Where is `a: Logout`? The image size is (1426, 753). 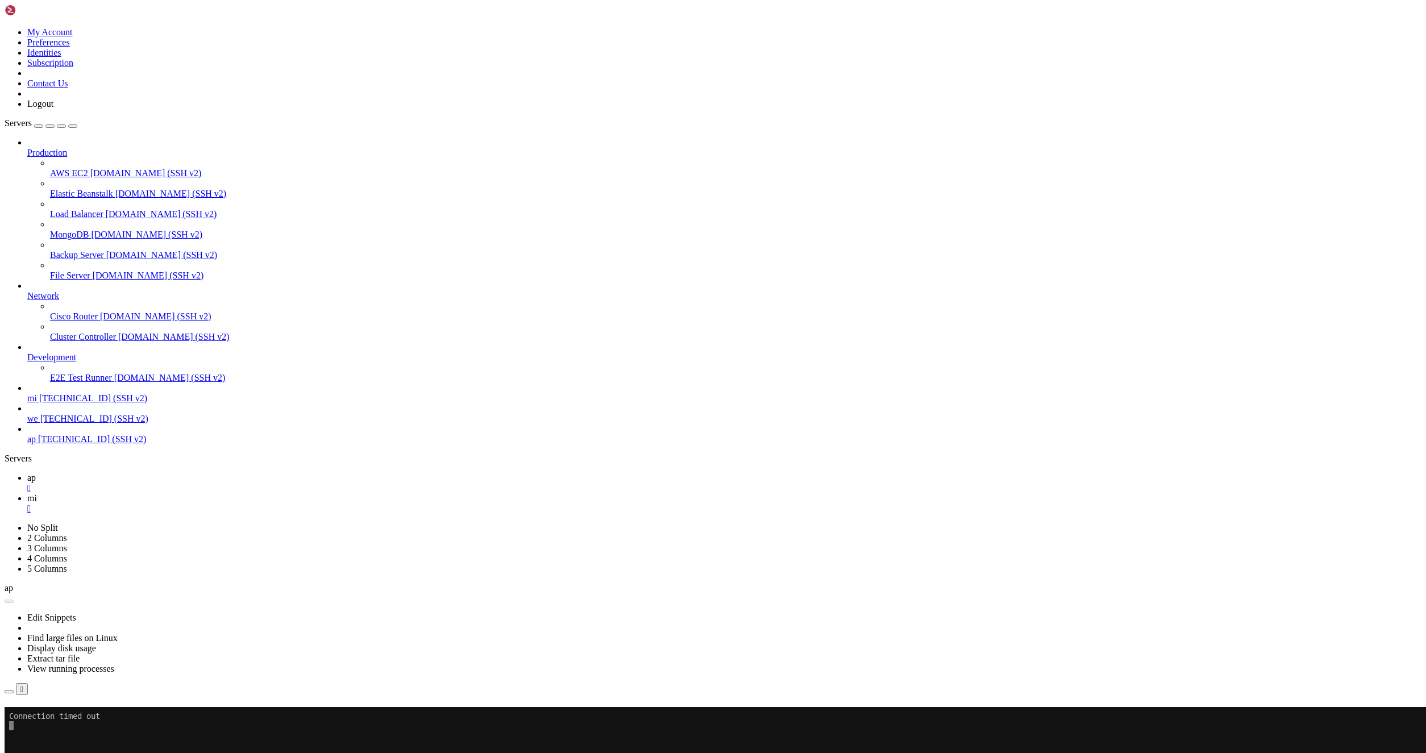
a: Logout is located at coordinates (40, 103).